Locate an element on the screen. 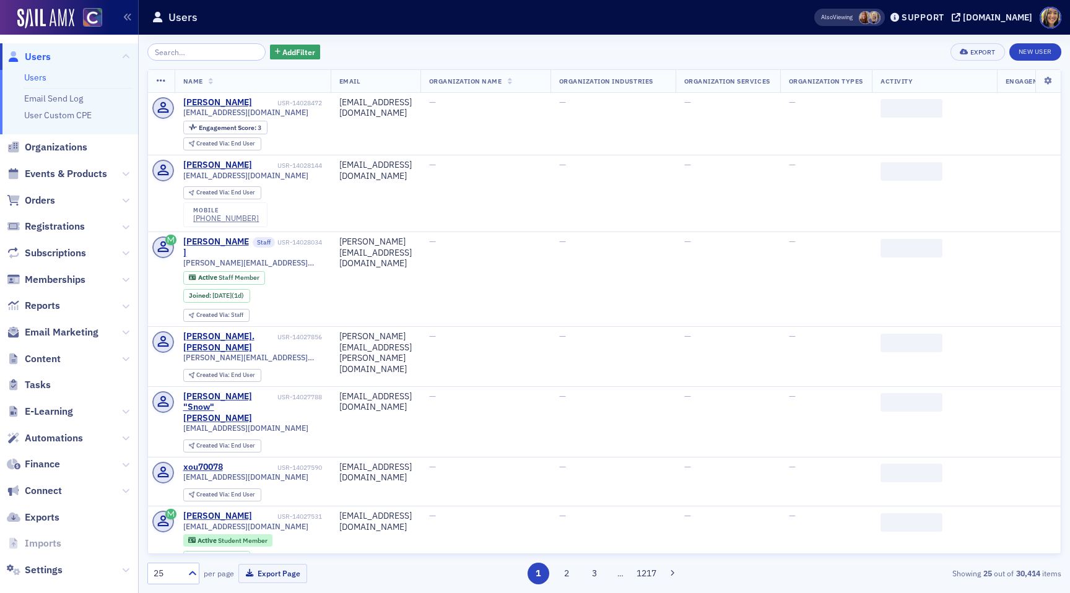  div: USR-14028144 is located at coordinates (288, 165).